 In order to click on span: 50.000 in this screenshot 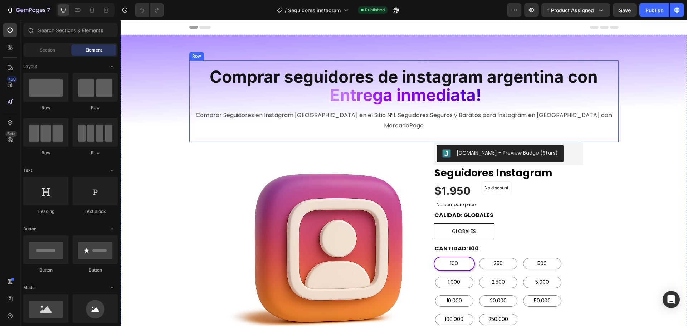, I will do `click(421, 281)`.